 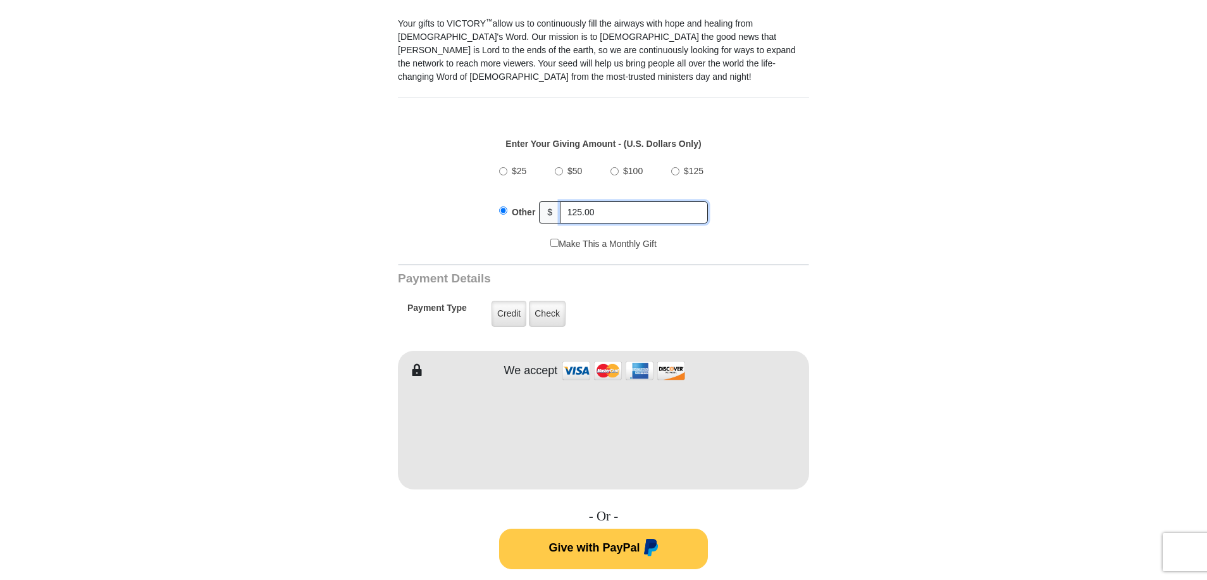 I want to click on input: Make This a Monthly Gift, so click(x=554, y=242).